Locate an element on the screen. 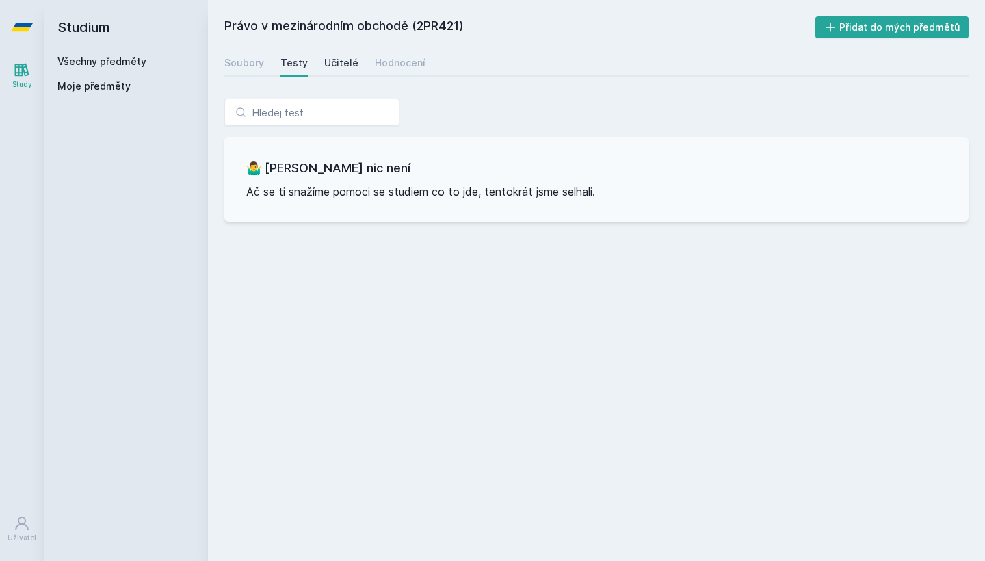 This screenshot has height=561, width=985. a: Hodnocení is located at coordinates (400, 63).